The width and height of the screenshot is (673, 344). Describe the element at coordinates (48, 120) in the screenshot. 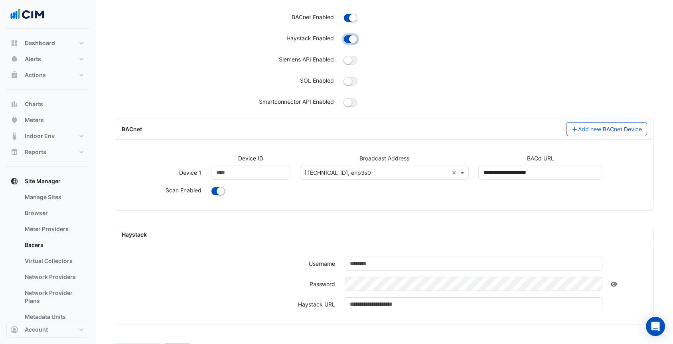

I see `button: Meters` at that location.